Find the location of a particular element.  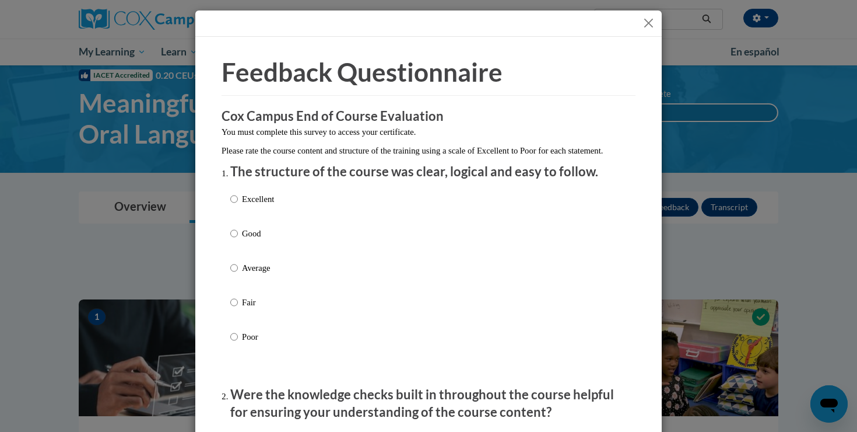

p: Were the knowledge checks built in throughout the course helpful for ensuring your understanding ... is located at coordinates (429, 404).